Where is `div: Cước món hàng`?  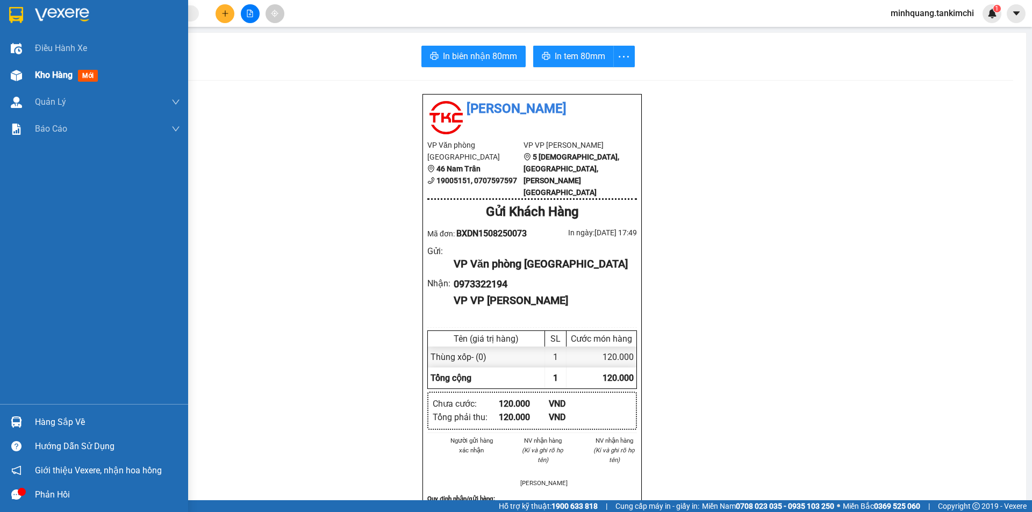
div: Cước món hàng is located at coordinates (601, 338).